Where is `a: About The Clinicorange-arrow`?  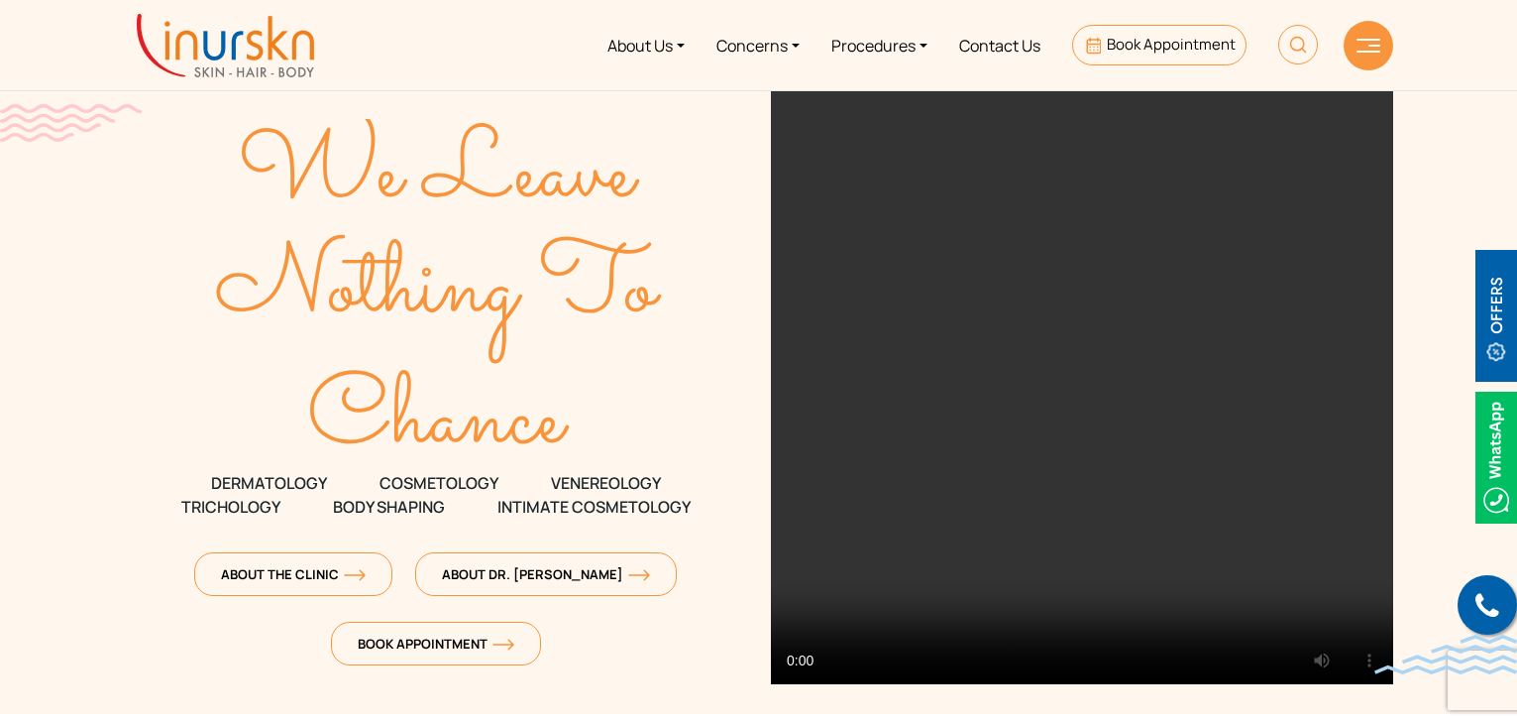
a: About The Clinicorange-arrow is located at coordinates (293, 574).